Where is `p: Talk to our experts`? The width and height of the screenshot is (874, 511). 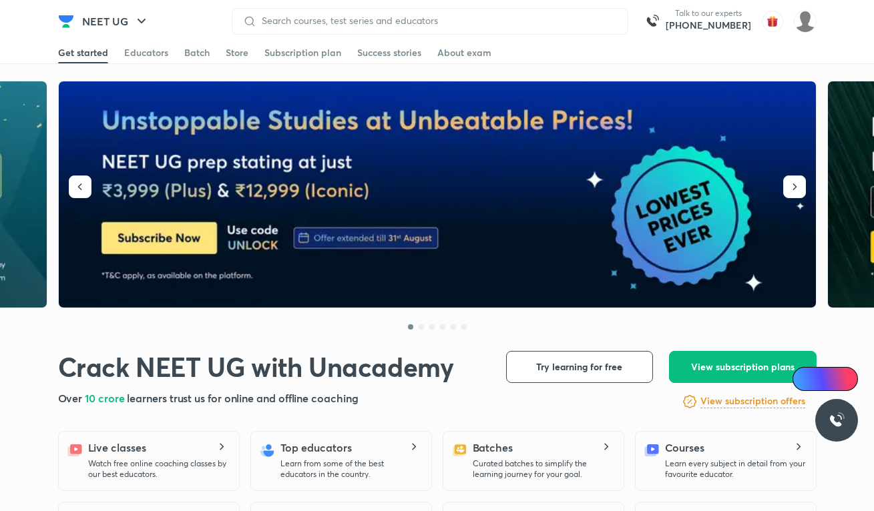
p: Talk to our experts is located at coordinates (708, 13).